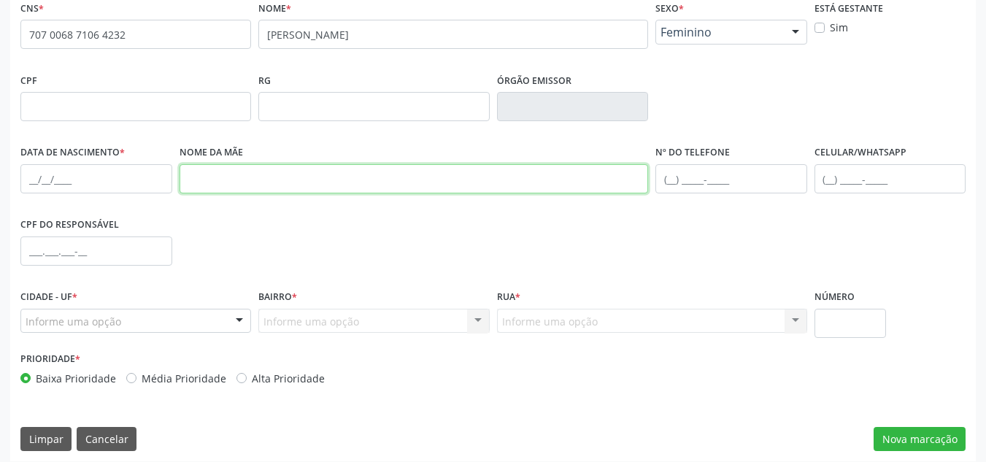 The width and height of the screenshot is (986, 462). Describe the element at coordinates (28, 80) in the screenshot. I see `label: CPF` at that location.